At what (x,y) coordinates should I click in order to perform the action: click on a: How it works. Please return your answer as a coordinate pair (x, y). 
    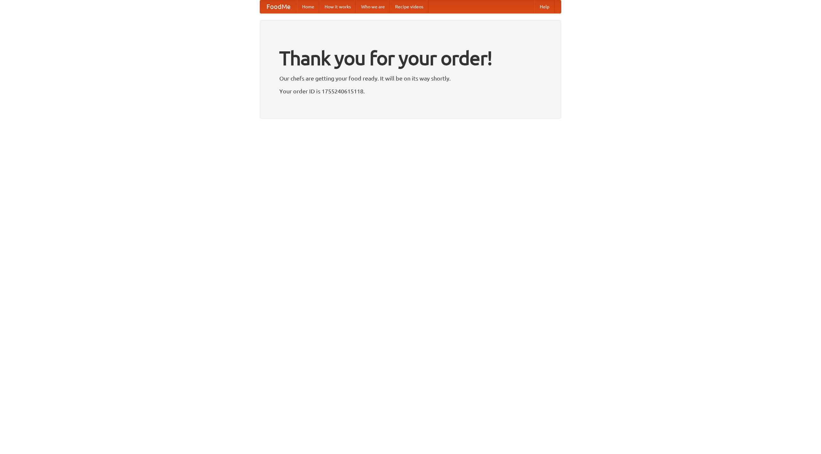
    Looking at the image, I should click on (338, 7).